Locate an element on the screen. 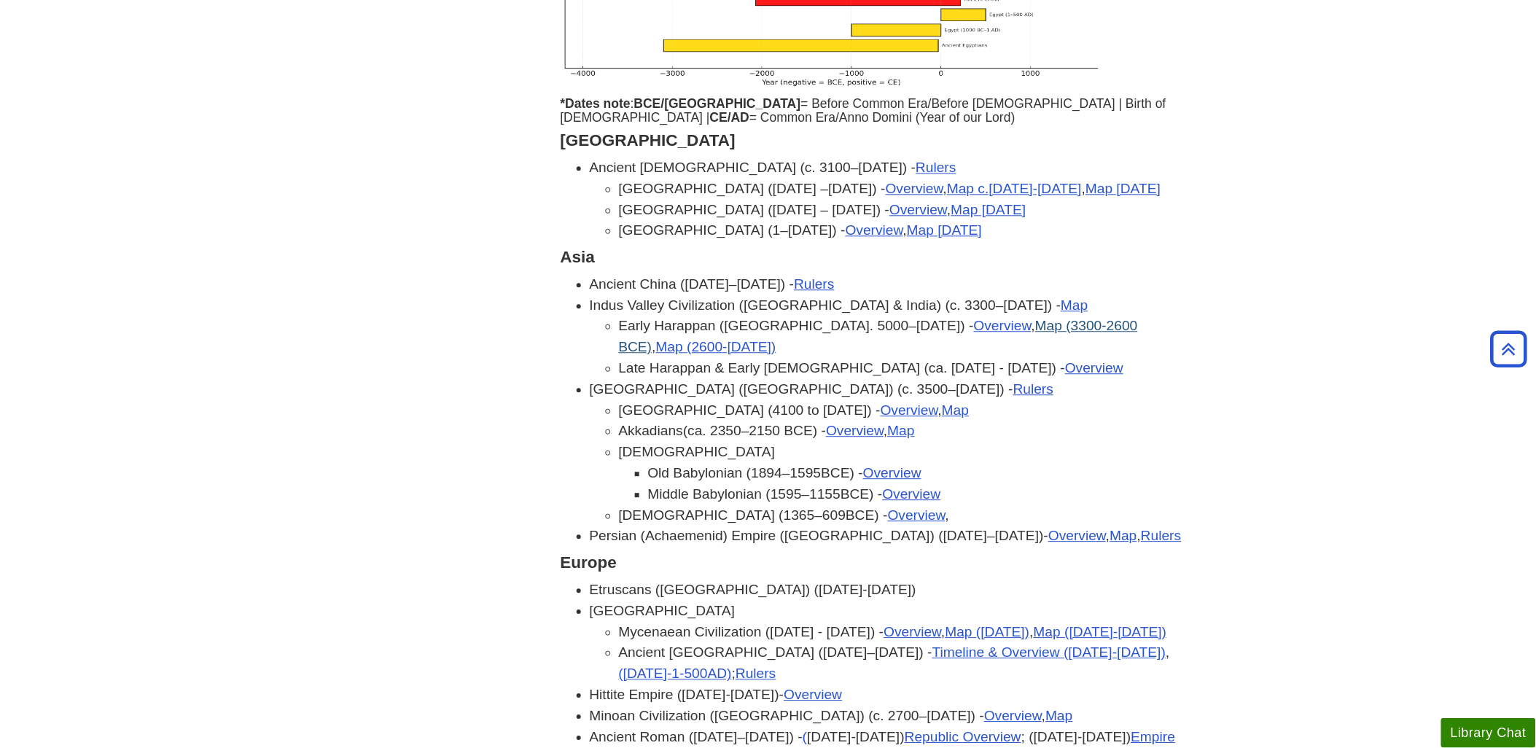 The height and width of the screenshot is (748, 1536). strong: Europe is located at coordinates (589, 562).